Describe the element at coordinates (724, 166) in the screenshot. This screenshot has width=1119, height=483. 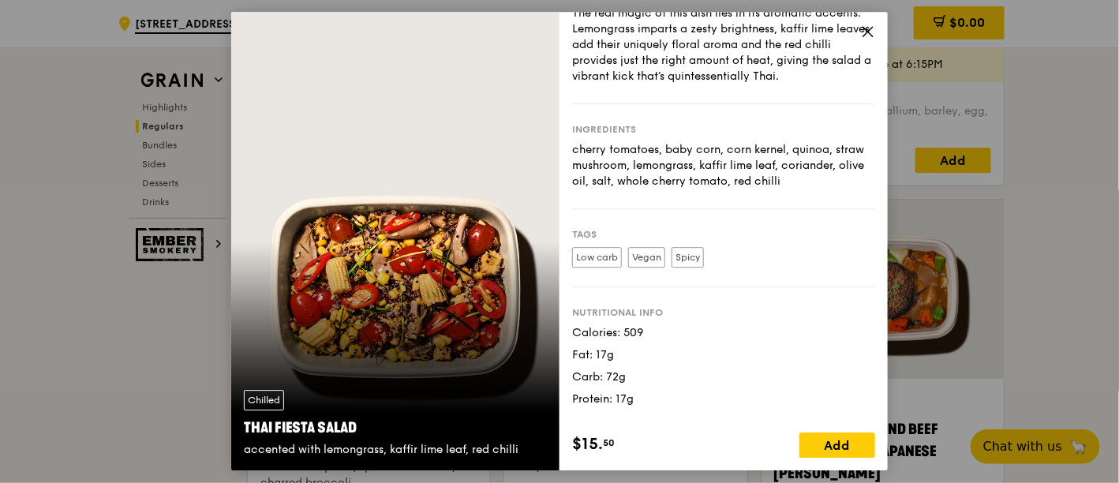
I see `div: cherry tomatoes, baby corn, corn kernel, quinoa, straw mushroom, lemongrass, kaffir lime leaf, co...` at that location.